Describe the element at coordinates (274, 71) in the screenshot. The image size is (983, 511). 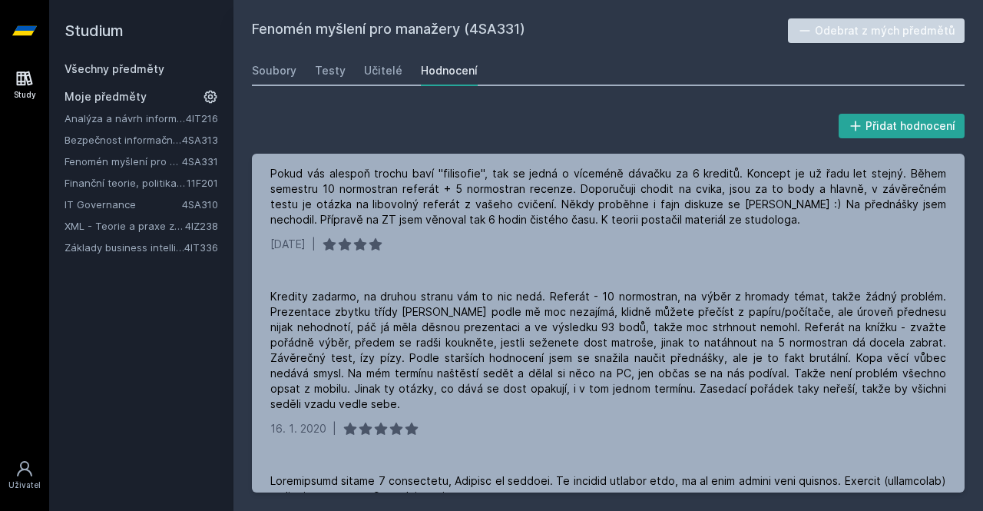
I see `a: Soubory` at that location.